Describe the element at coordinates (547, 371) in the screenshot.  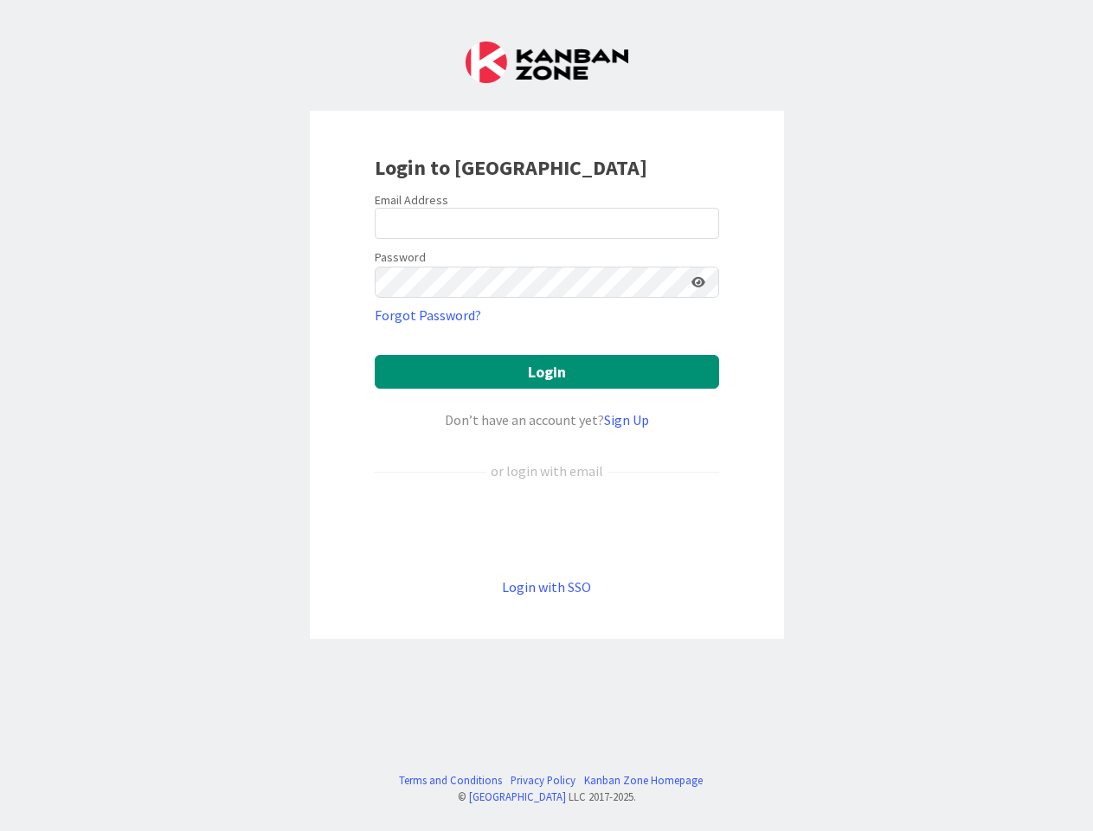
I see `button: Login` at that location.